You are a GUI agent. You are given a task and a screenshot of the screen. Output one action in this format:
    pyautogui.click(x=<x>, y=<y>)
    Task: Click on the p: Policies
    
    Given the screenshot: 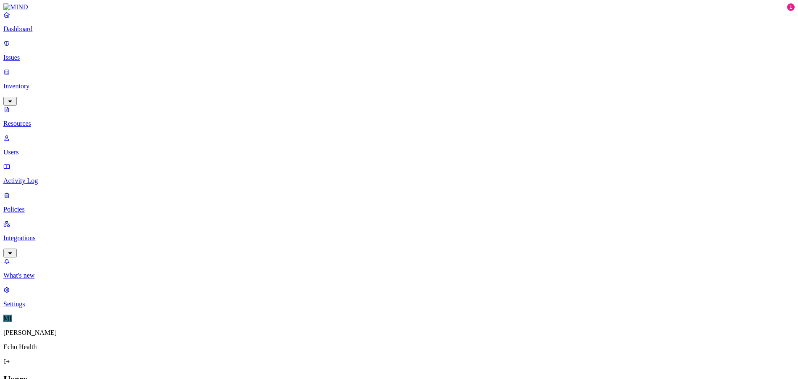 What is the action you would take?
    pyautogui.click(x=399, y=209)
    